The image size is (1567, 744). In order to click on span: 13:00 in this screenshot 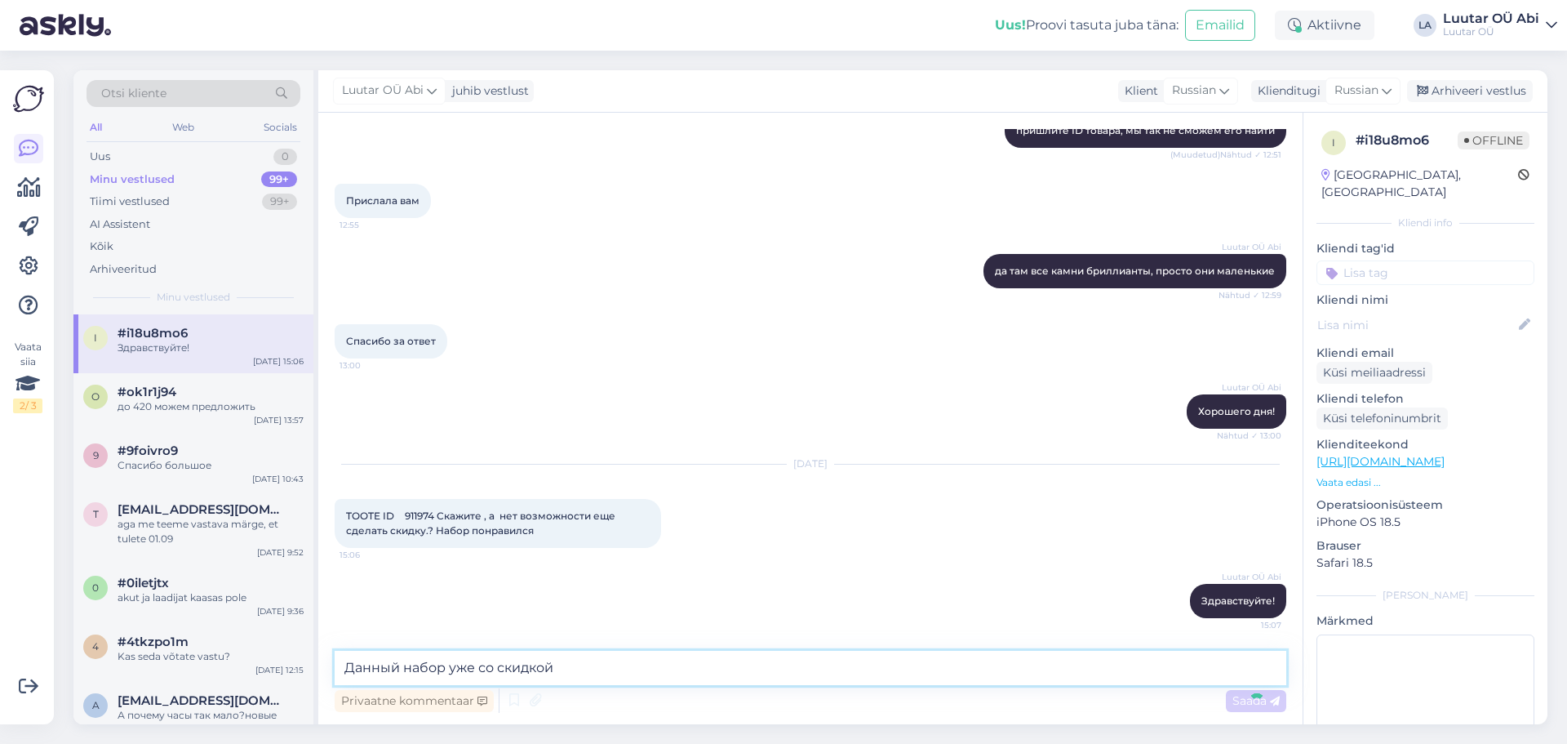, I will do `click(370, 365)`.